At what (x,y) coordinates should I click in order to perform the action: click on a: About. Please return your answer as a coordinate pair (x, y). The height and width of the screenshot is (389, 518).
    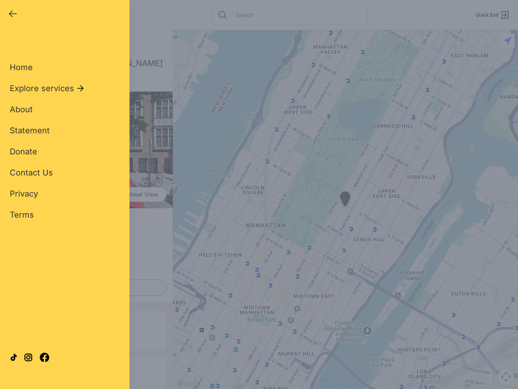
    Looking at the image, I should click on (21, 109).